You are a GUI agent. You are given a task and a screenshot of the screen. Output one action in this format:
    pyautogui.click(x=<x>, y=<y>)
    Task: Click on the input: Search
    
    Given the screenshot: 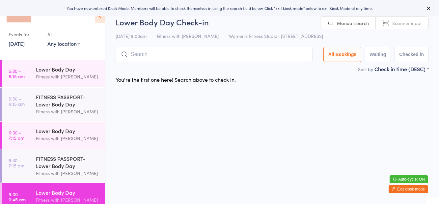 What is the action you would take?
    pyautogui.click(x=214, y=54)
    